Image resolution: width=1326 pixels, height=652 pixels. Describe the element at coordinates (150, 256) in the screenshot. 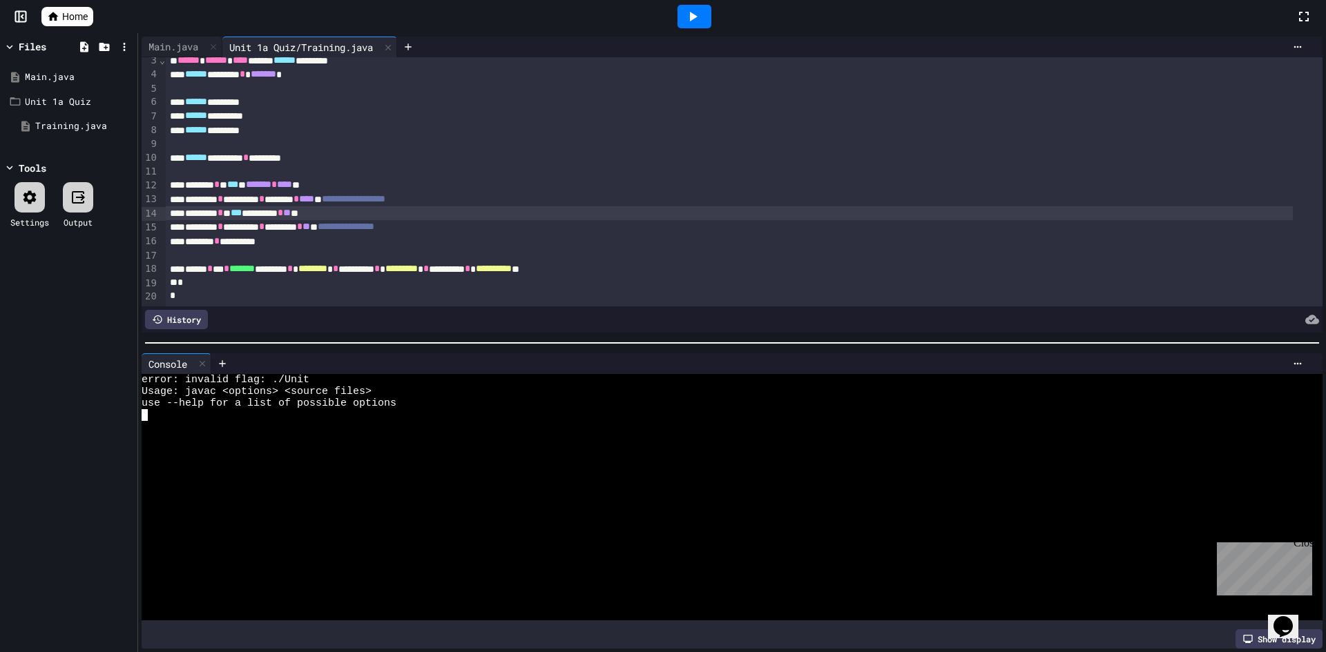

I see `div: 17` at that location.